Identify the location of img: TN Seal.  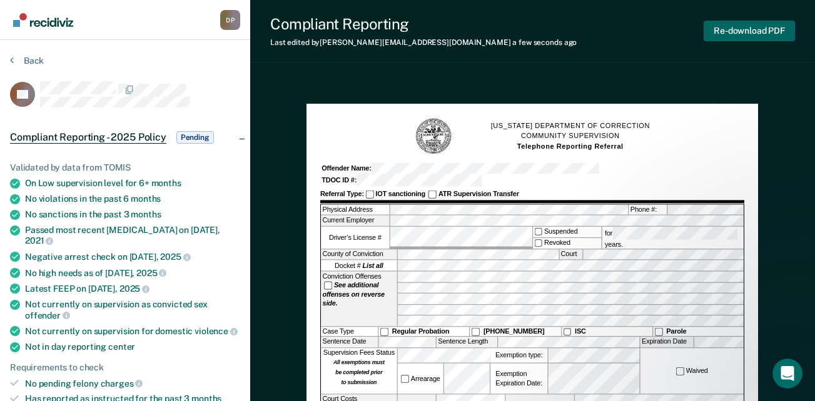
(433, 136).